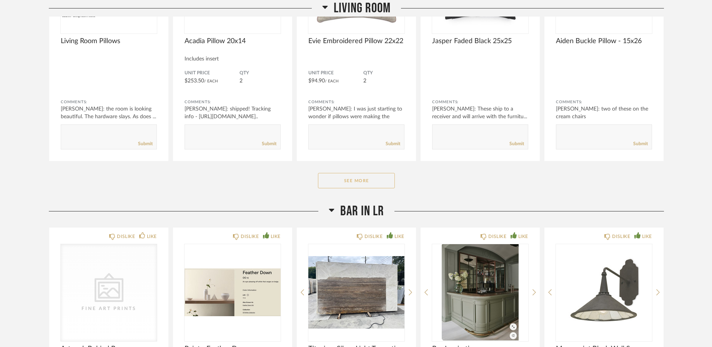 Image resolution: width=712 pixels, height=347 pixels. Describe the element at coordinates (480, 41) in the screenshot. I see `span: Jasper Faded Black 25x25` at that location.